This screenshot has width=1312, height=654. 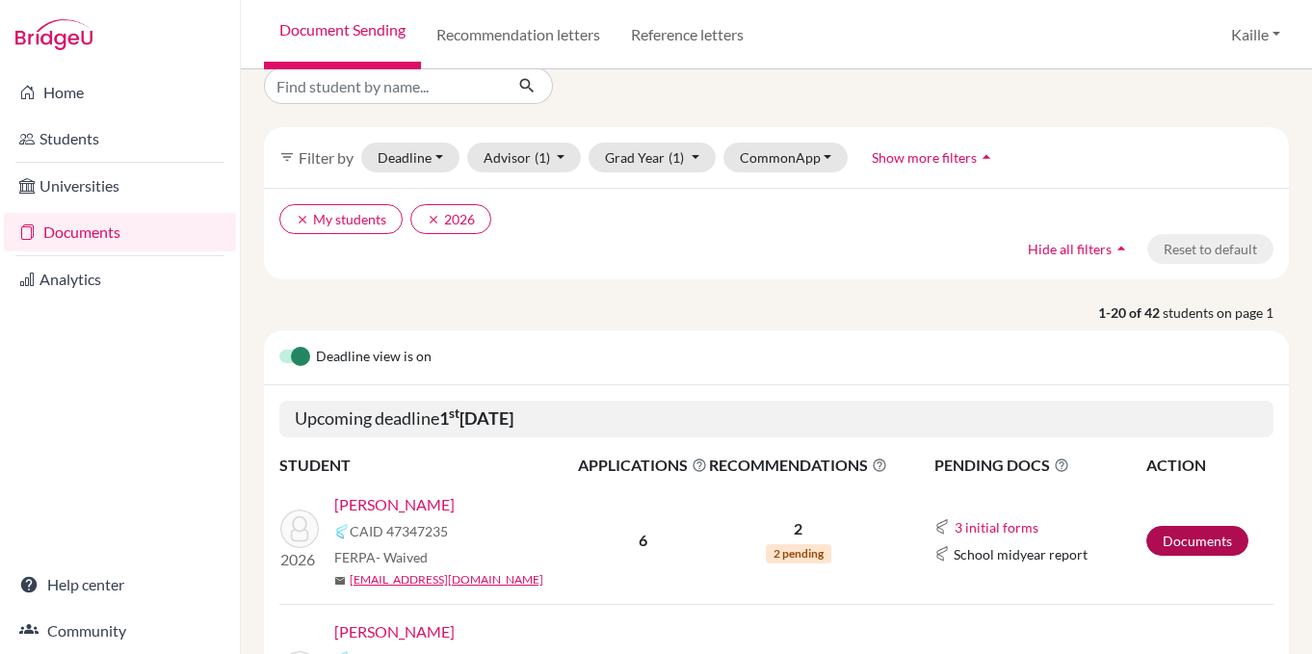 I want to click on strong: 1-20 of 42, so click(x=1130, y=312).